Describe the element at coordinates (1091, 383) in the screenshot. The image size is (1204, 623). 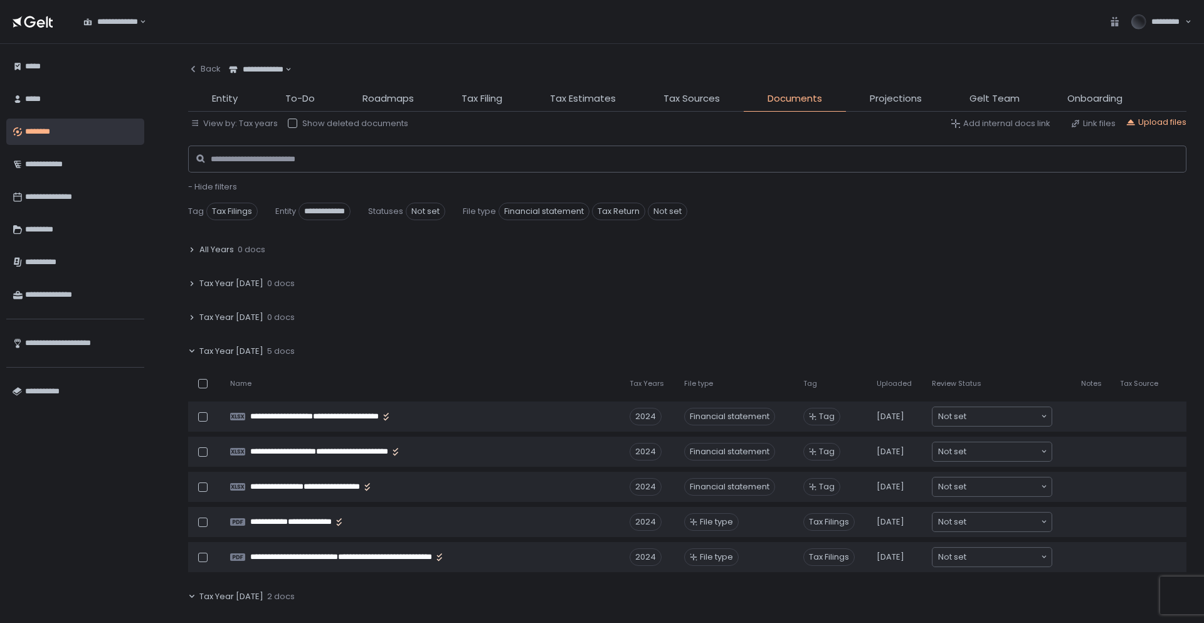
I see `span: Notes` at that location.